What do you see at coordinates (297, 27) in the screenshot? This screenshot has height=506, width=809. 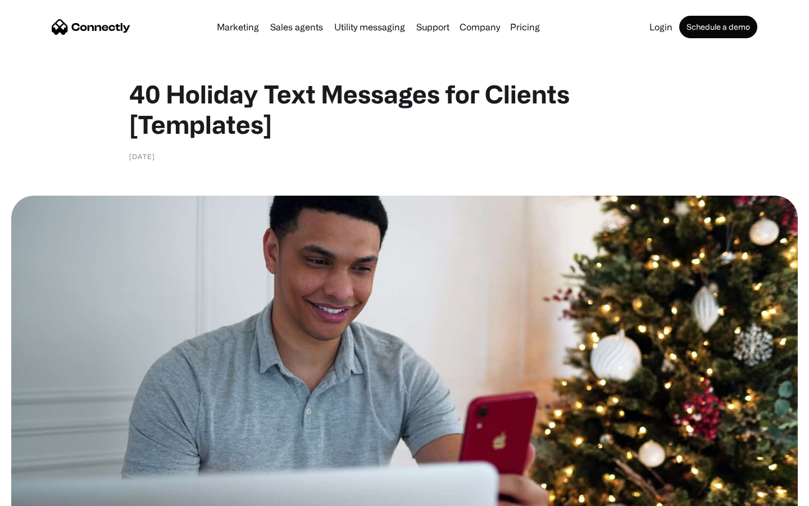 I see `a: Sales agents` at bounding box center [297, 27].